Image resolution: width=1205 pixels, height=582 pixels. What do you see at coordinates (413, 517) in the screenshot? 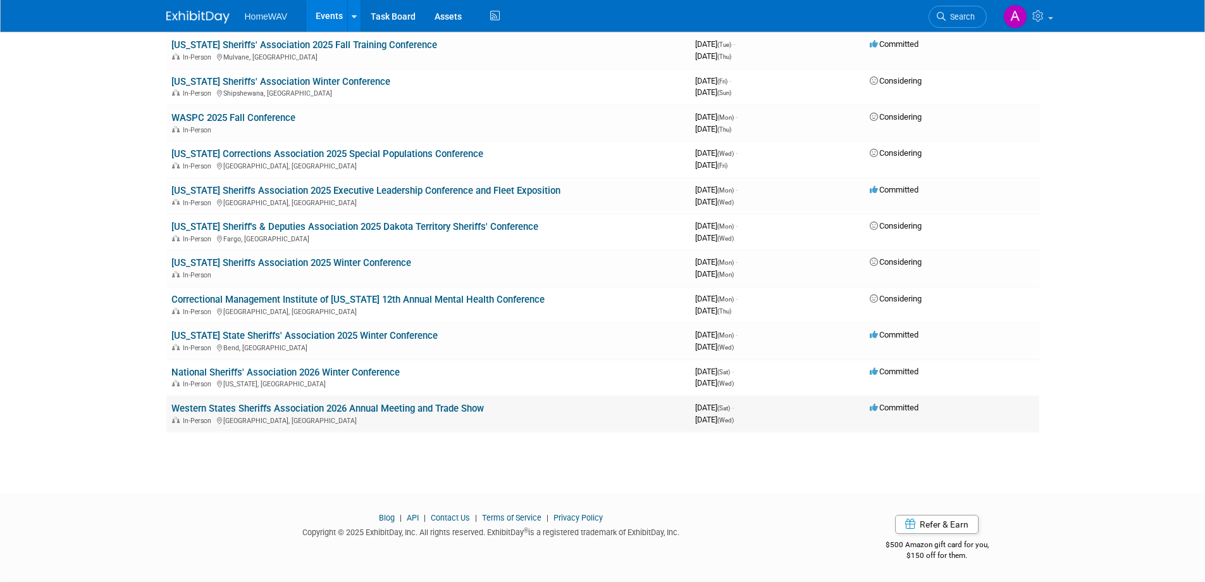
I see `a: API` at bounding box center [413, 517].